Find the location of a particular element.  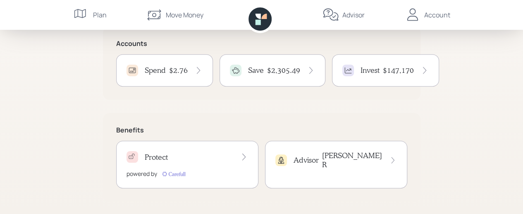

div: Plan is located at coordinates (100, 15).